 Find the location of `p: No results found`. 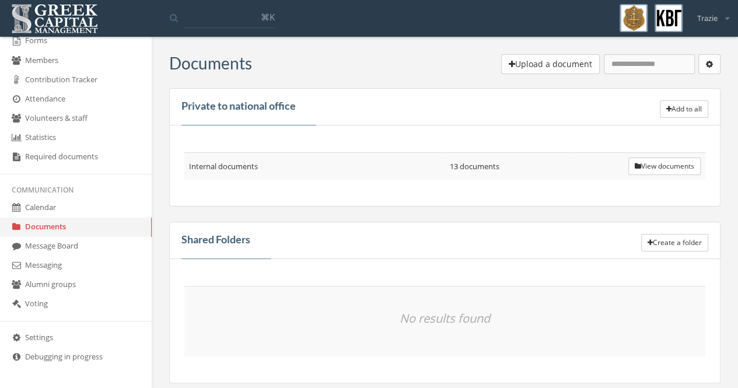

p: No results found is located at coordinates (445, 319).